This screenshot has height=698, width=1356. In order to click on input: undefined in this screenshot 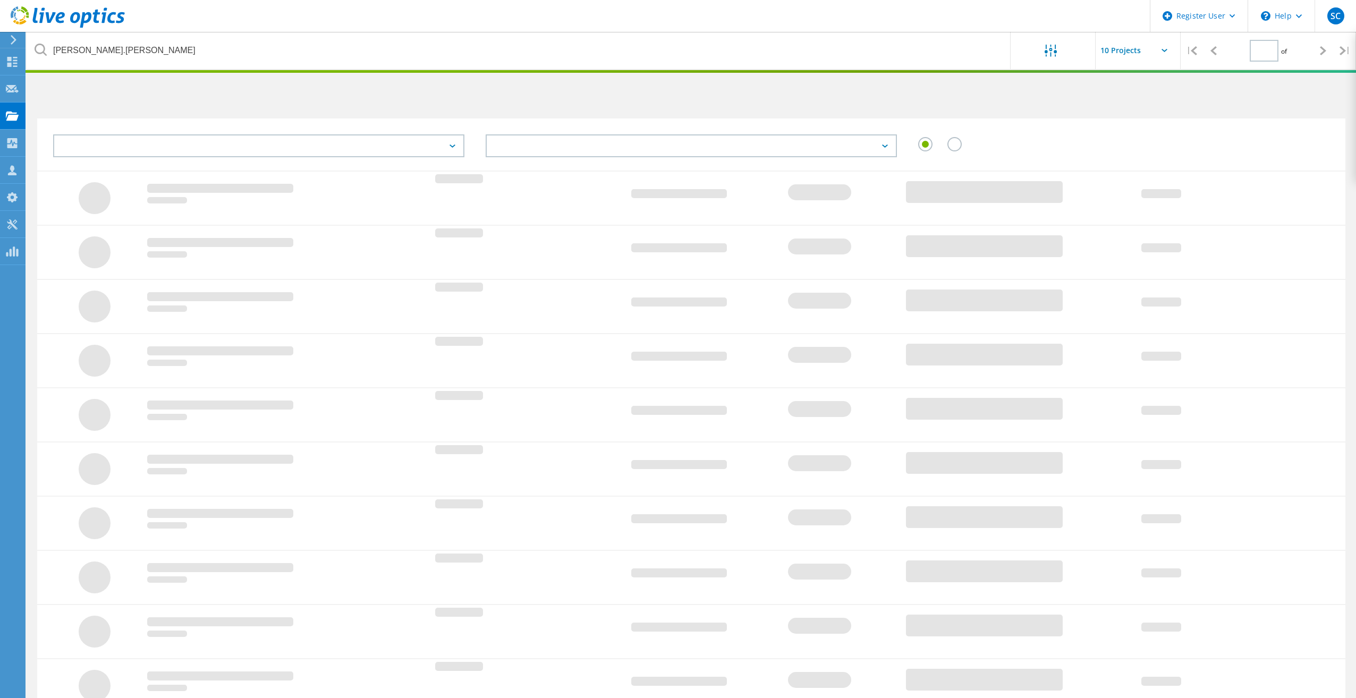, I will do `click(519, 50)`.